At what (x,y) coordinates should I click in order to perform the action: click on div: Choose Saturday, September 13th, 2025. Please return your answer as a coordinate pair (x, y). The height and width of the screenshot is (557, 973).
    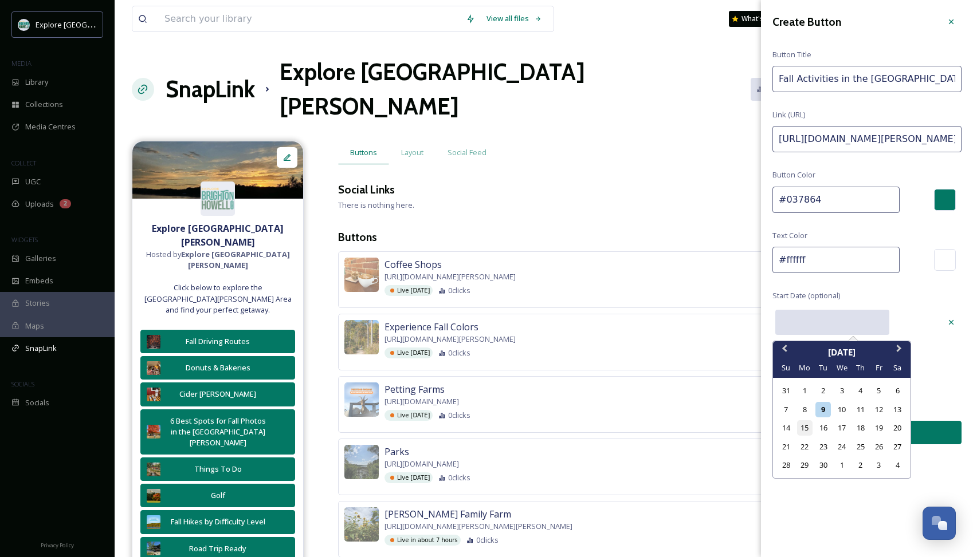
    Looking at the image, I should click on (897, 410).